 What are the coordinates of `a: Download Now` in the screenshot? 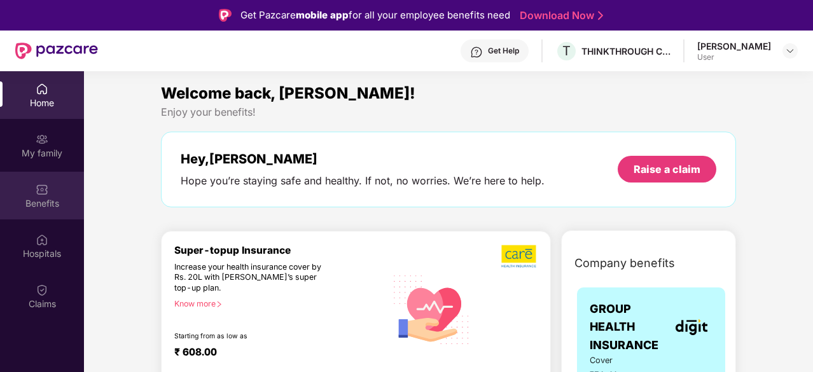 It's located at (559, 15).